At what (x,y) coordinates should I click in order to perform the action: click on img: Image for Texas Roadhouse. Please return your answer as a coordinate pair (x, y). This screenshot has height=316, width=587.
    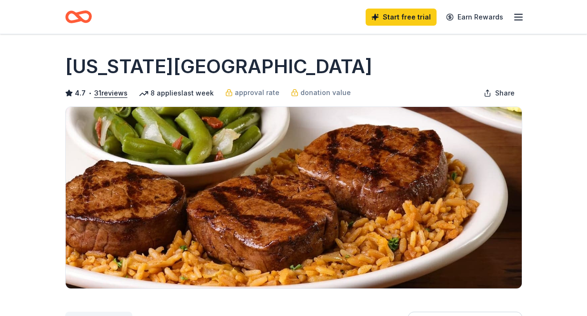
    Looking at the image, I should click on (294, 198).